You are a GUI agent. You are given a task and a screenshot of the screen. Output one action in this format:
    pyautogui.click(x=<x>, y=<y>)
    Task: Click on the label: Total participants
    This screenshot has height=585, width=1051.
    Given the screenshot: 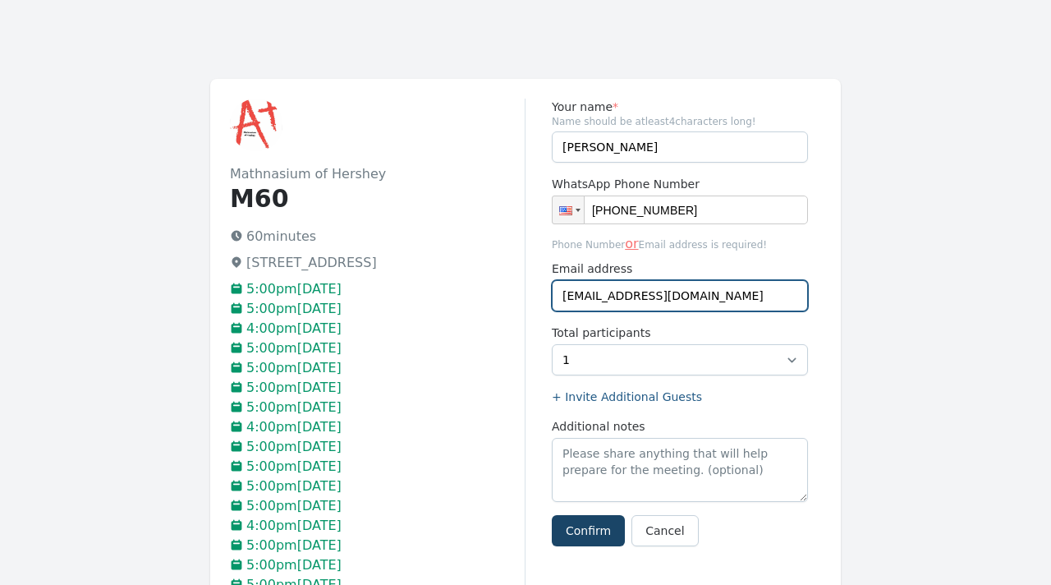 What is the action you would take?
    pyautogui.click(x=680, y=333)
    